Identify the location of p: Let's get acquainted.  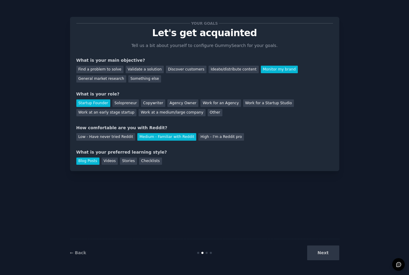
(205, 33).